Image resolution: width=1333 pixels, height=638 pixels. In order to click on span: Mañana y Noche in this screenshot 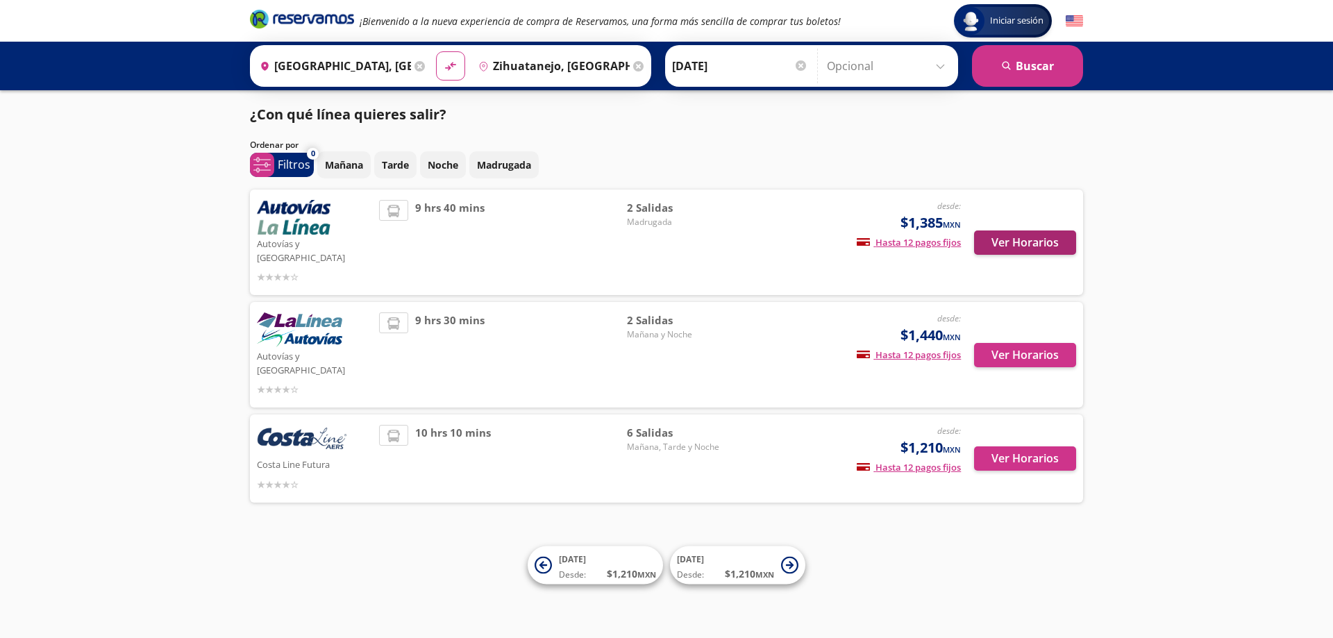, I will do `click(675, 335)`.